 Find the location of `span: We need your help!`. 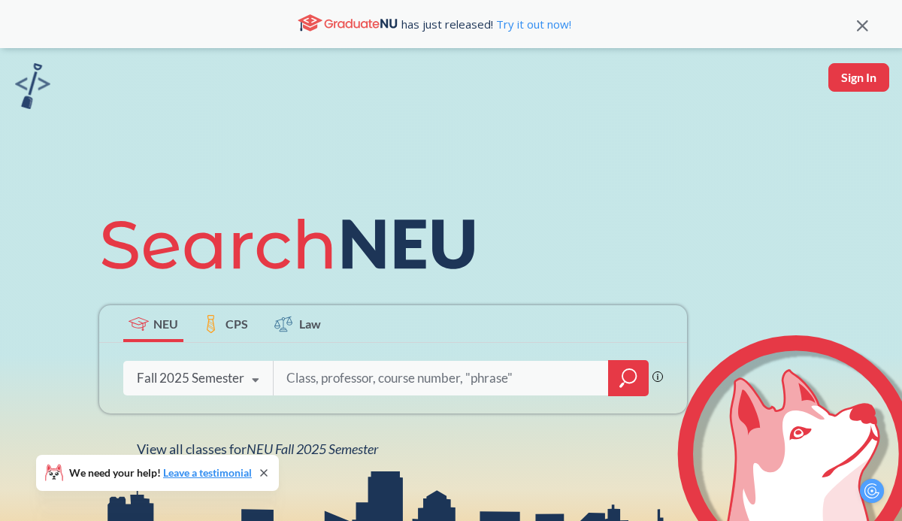

span: We need your help! is located at coordinates (160, 473).